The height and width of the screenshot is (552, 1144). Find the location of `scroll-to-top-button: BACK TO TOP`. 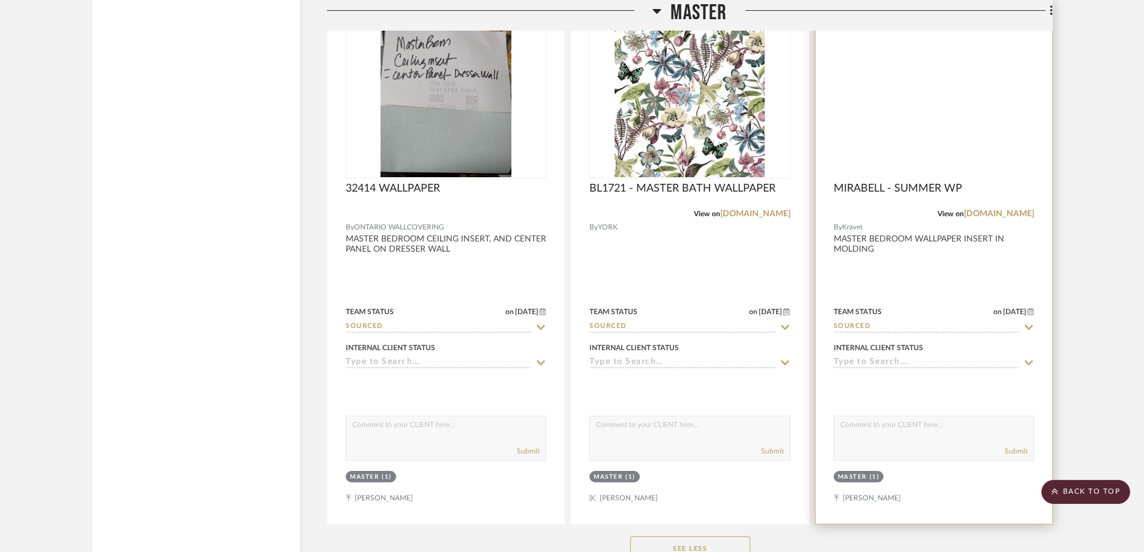

scroll-to-top-button: BACK TO TOP is located at coordinates (1086, 492).